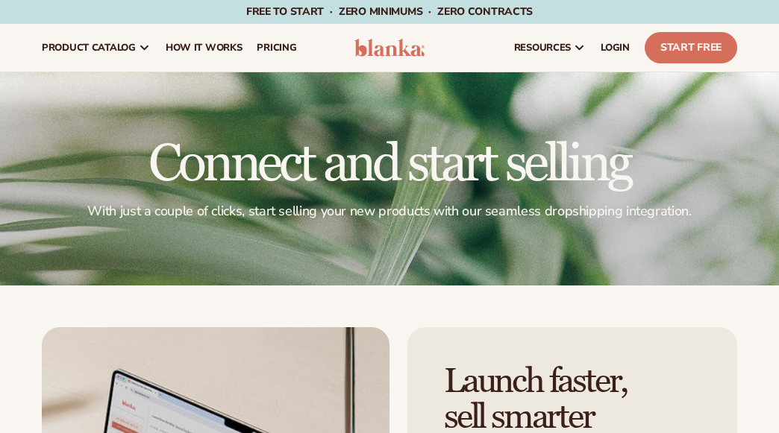 The height and width of the screenshot is (433, 779). What do you see at coordinates (542, 48) in the screenshot?
I see `span: resources` at bounding box center [542, 48].